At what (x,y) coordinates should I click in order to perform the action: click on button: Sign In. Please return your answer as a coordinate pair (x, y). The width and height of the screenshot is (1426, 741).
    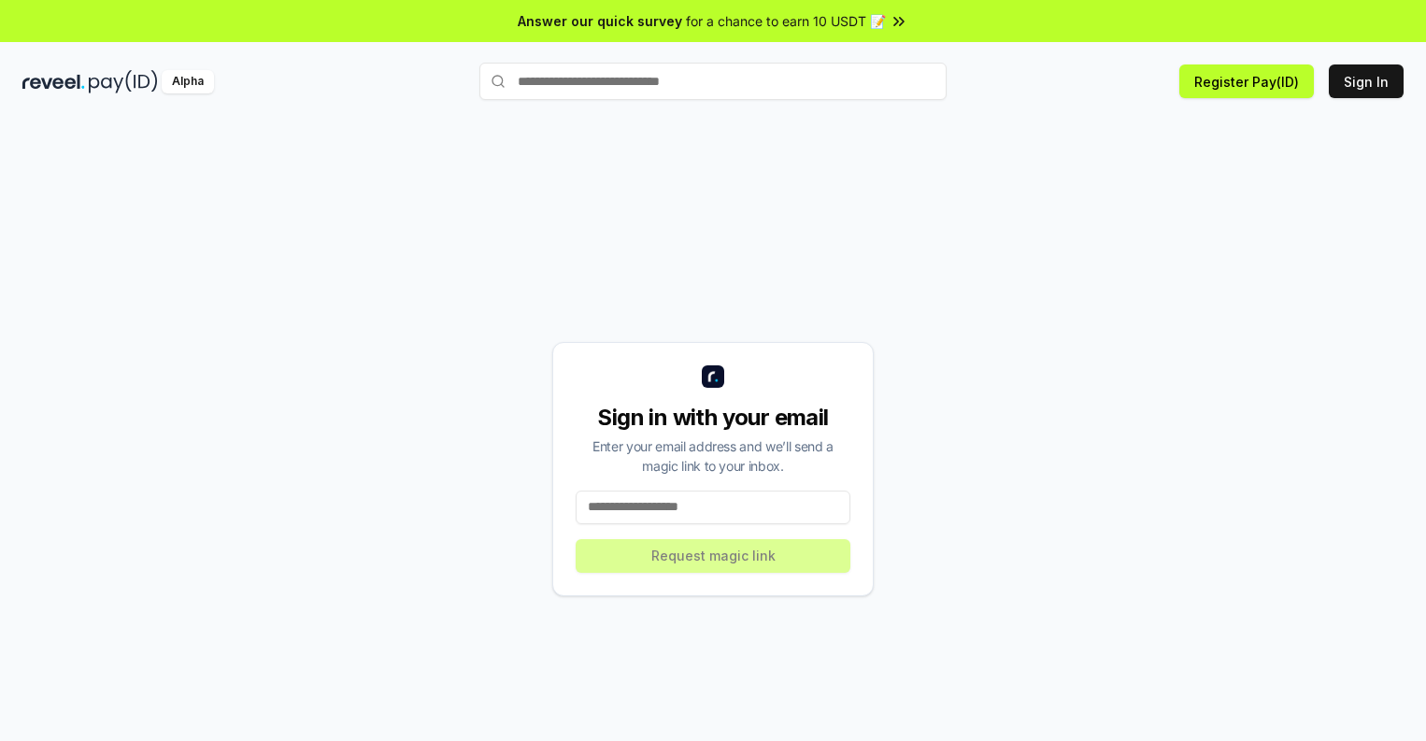
    Looking at the image, I should click on (1366, 81).